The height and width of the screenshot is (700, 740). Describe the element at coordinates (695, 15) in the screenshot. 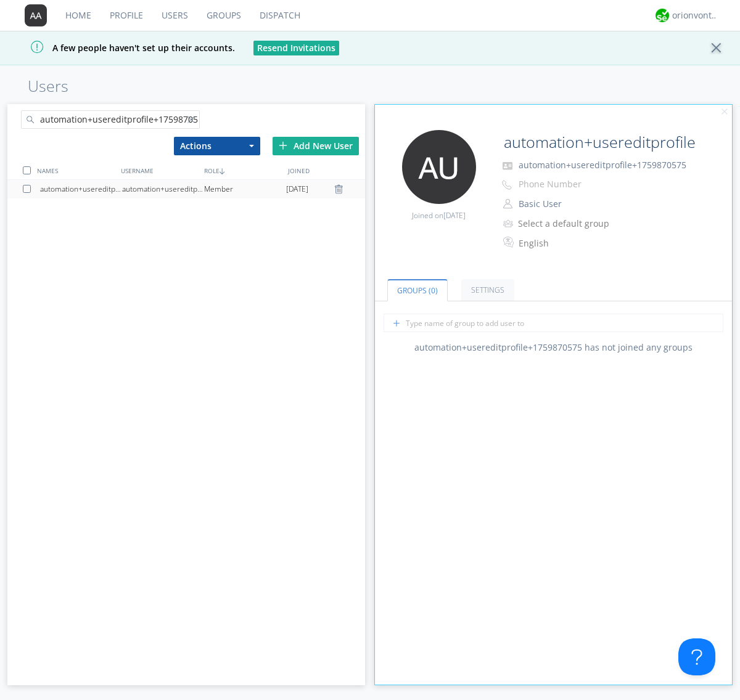

I see `div: orionvontas+atlas+automation+org2` at that location.